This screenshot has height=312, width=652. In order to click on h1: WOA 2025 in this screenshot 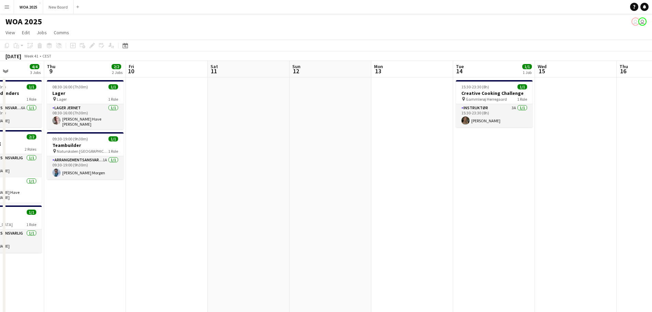, I will do `click(24, 22)`.